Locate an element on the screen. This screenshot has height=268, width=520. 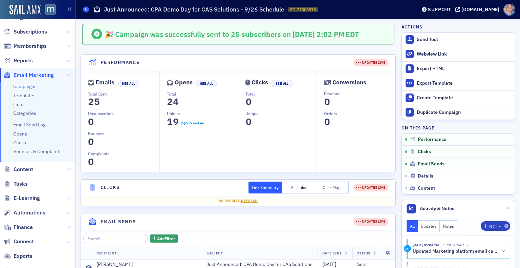
h5: Updated Marketing platform email campaign: Just Announced: CPA Demo Day for CAS Solutions - 9/26 ... is located at coordinates (456, 251).